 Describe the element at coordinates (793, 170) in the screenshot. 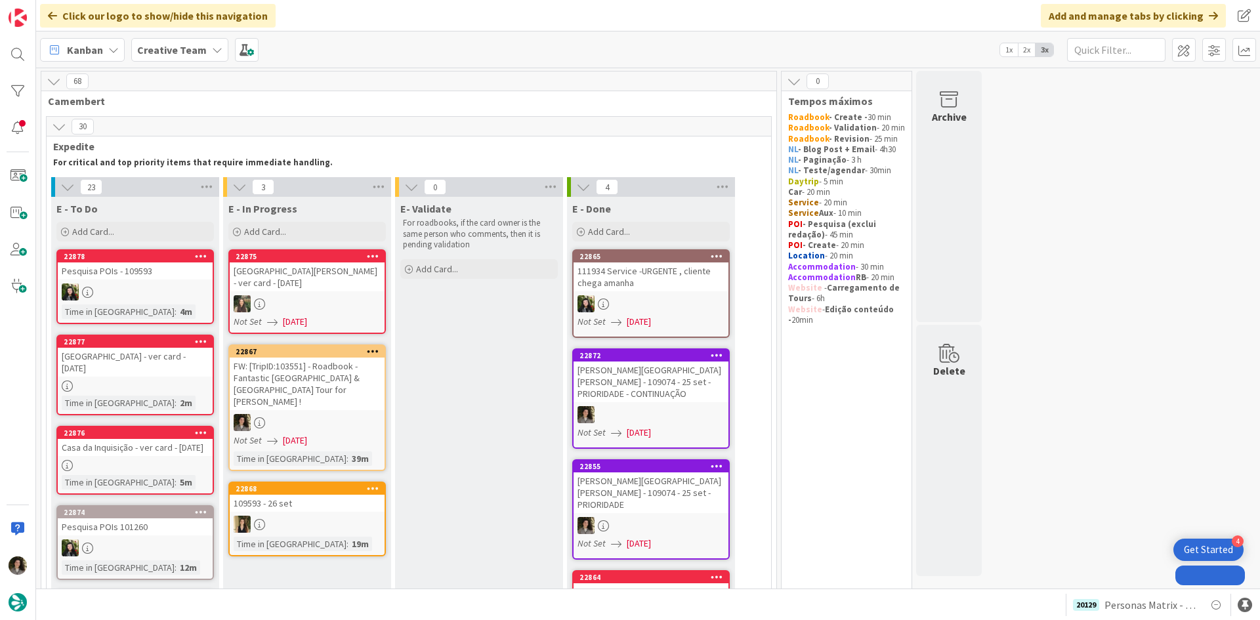

I see `strong: NL` at that location.